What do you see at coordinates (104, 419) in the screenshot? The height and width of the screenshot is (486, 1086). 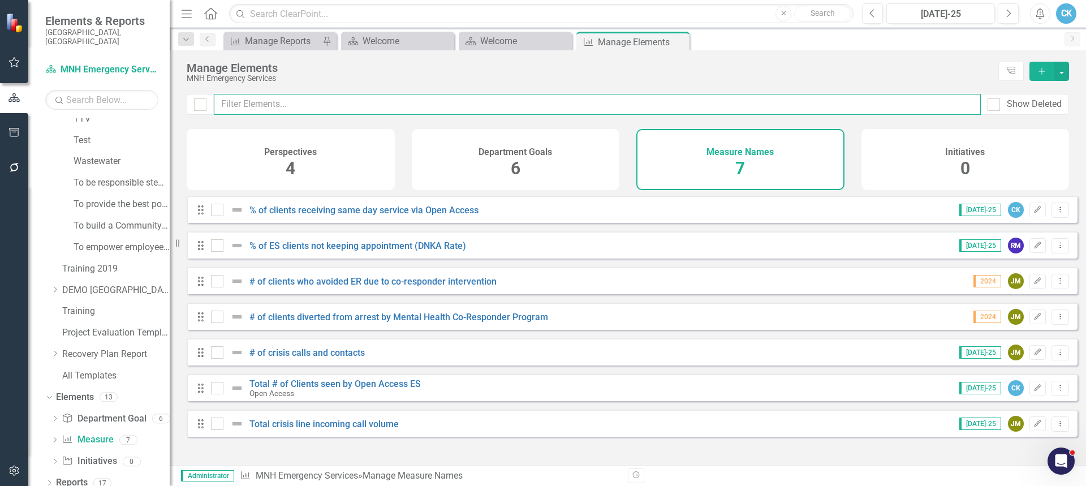 I see `a: Department Goal` at bounding box center [104, 419].